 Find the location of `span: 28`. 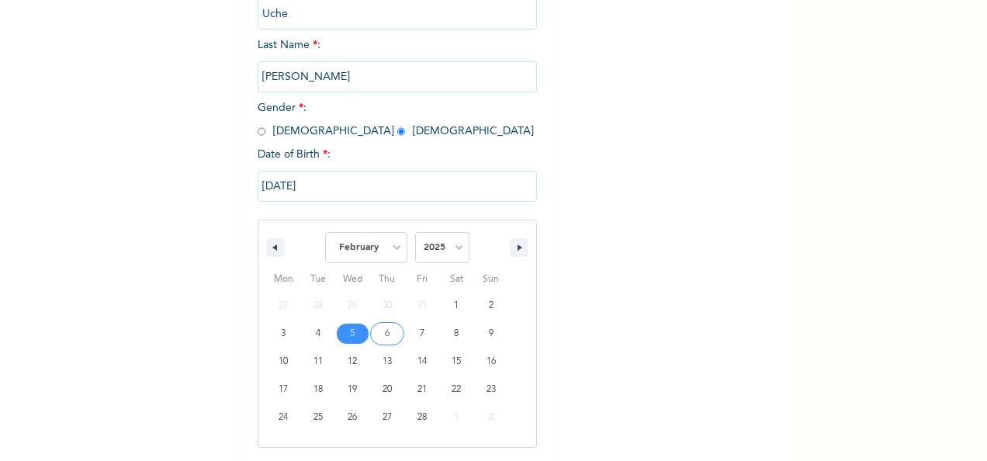

span: 28 is located at coordinates (422, 417).